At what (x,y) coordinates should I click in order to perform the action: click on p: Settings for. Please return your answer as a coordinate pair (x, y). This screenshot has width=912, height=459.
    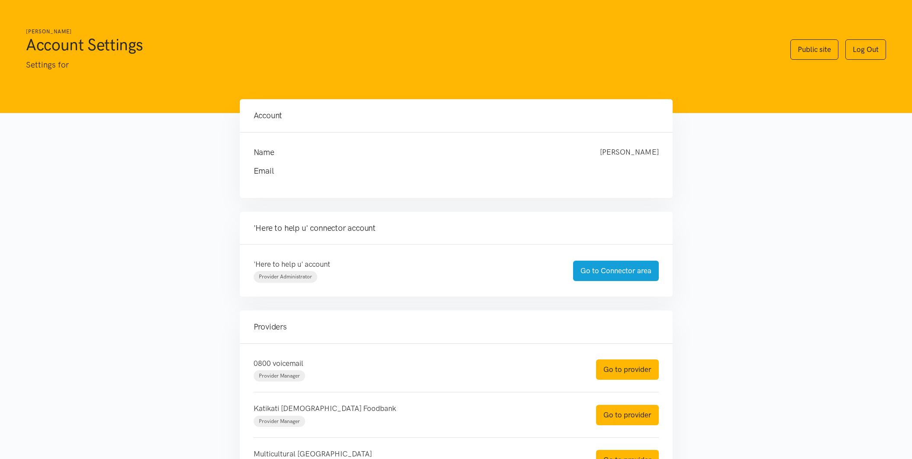
    Looking at the image, I should click on (400, 65).